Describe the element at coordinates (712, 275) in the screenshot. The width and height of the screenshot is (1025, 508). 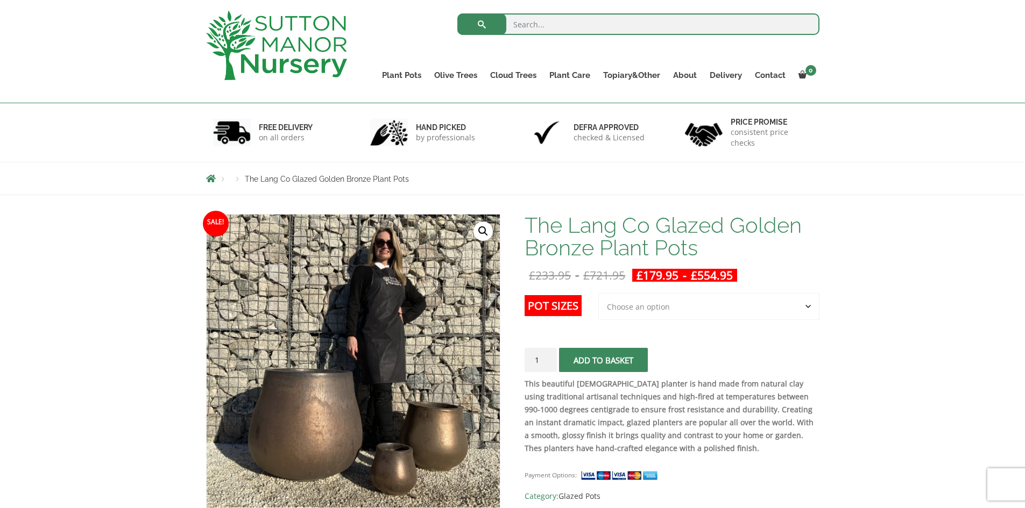
I see `bdi: 554.95` at that location.